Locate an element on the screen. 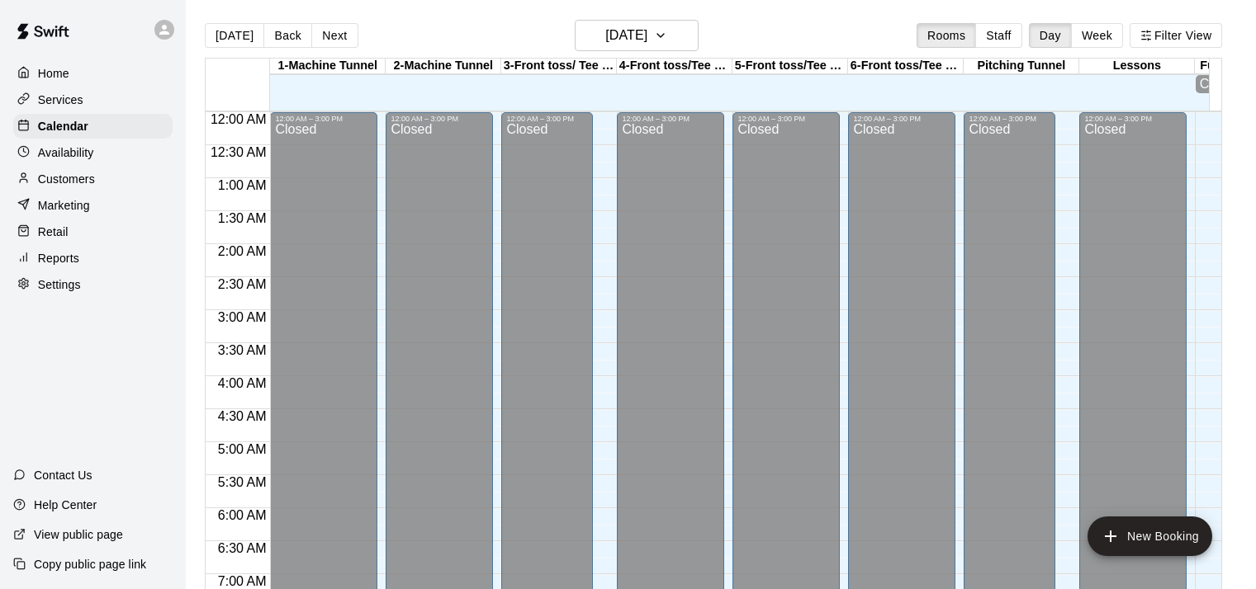  button: Day is located at coordinates (1050, 36).